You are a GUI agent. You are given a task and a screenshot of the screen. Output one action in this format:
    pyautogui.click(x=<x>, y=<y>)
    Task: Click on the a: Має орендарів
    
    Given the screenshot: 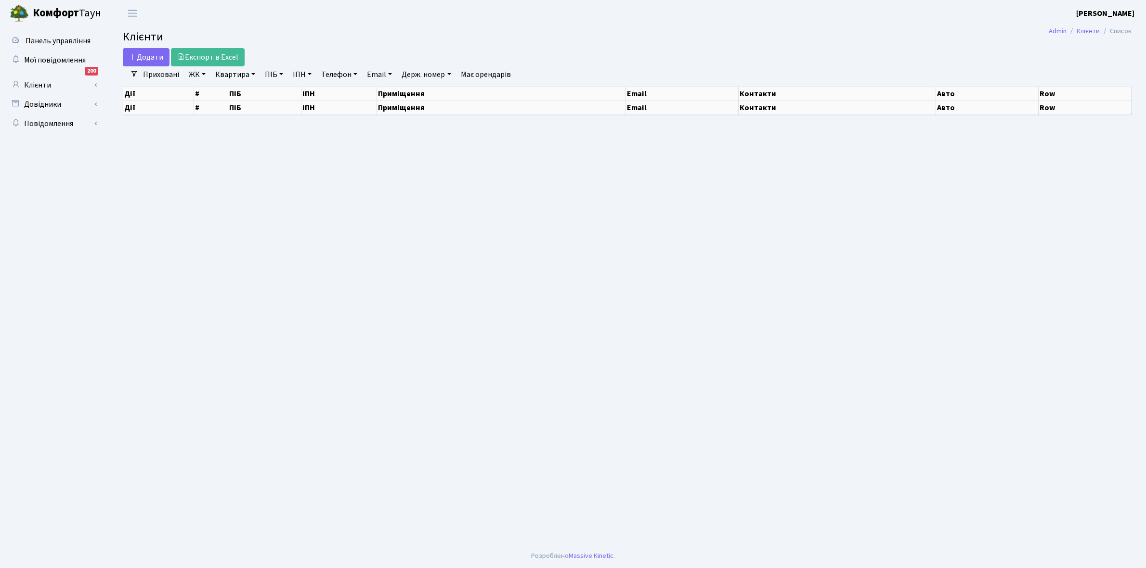 What is the action you would take?
    pyautogui.click(x=486, y=75)
    